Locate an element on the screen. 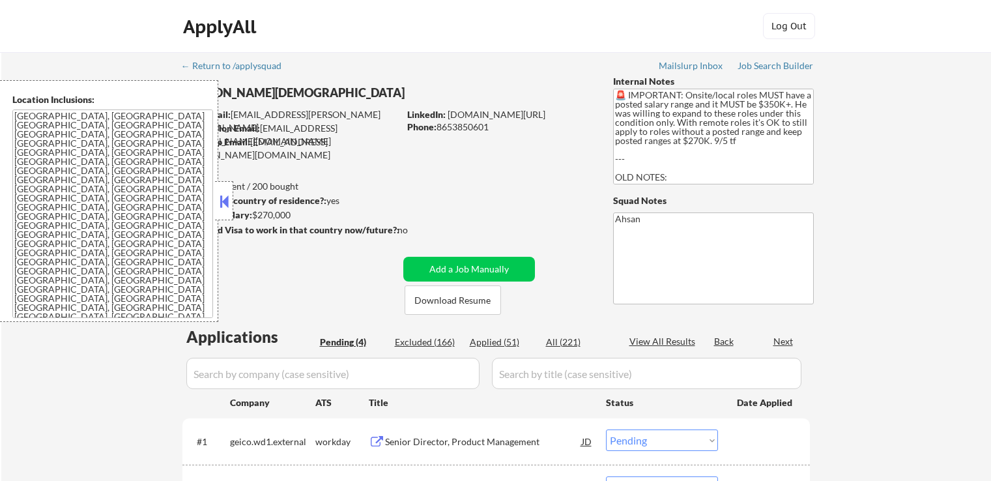 This screenshot has height=481, width=991. div: #1 is located at coordinates (208, 442).